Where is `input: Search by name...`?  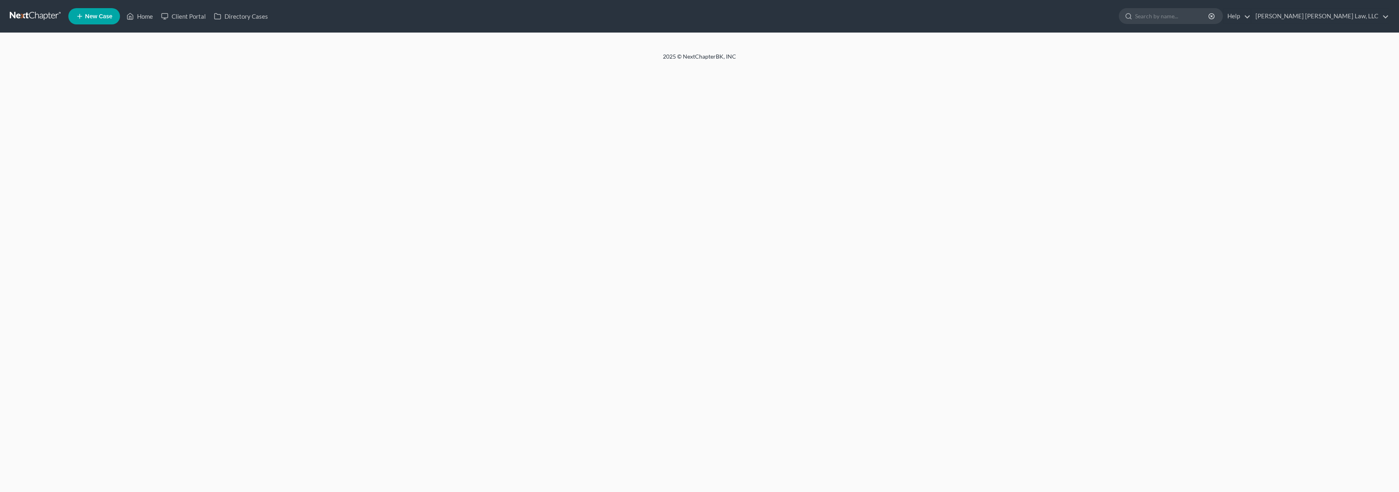 input: Search by name... is located at coordinates (1172, 16).